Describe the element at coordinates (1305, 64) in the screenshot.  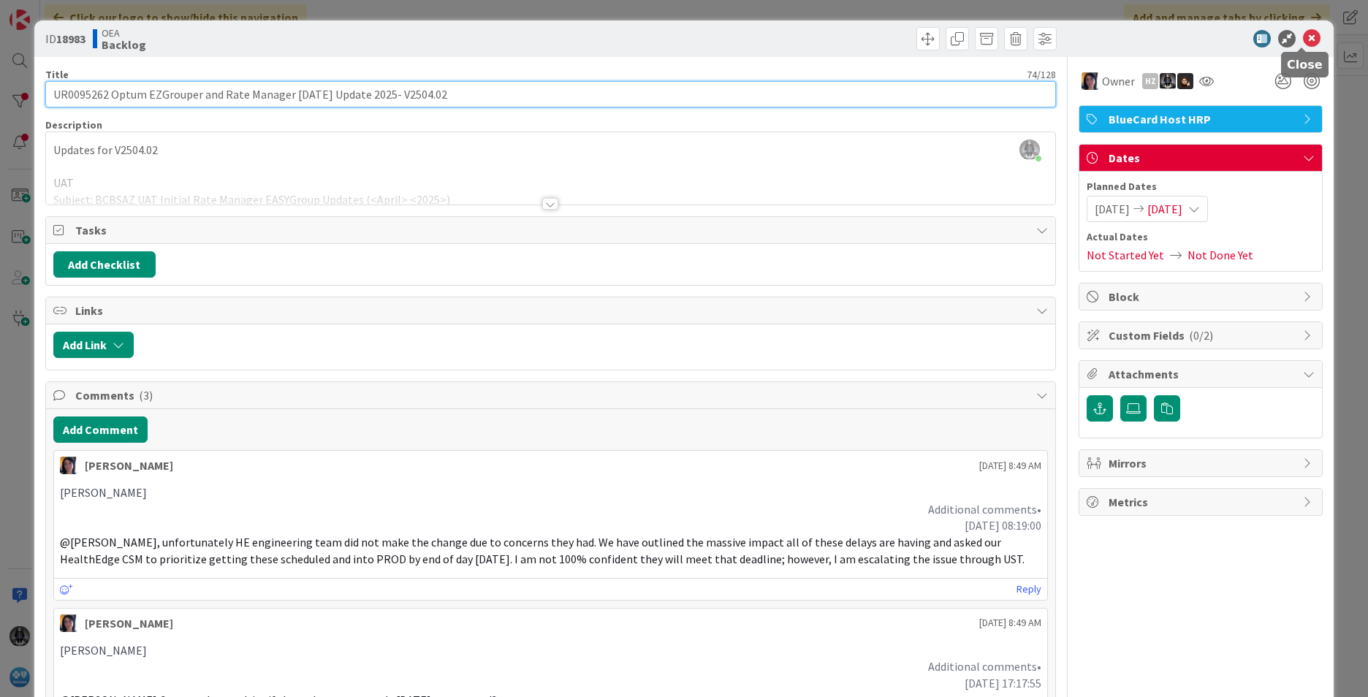
I see `h5: Close` at that location.